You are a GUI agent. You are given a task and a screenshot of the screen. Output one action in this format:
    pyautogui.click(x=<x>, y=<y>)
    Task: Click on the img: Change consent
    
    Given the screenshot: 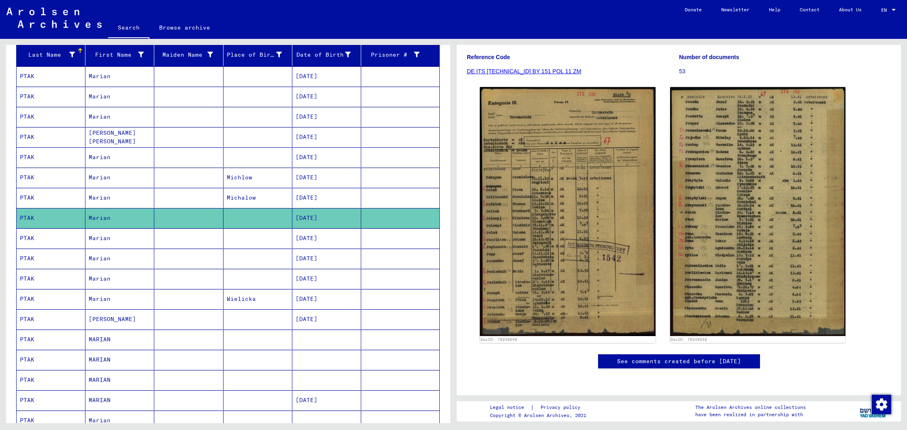 What is the action you would take?
    pyautogui.click(x=881, y=404)
    